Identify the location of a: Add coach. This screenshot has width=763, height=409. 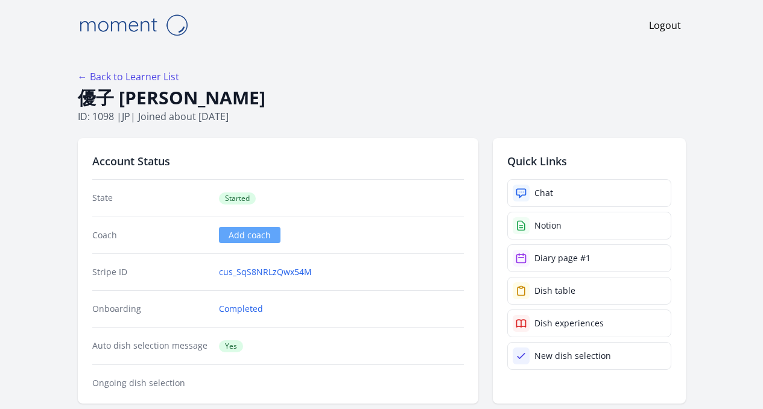
(250, 235).